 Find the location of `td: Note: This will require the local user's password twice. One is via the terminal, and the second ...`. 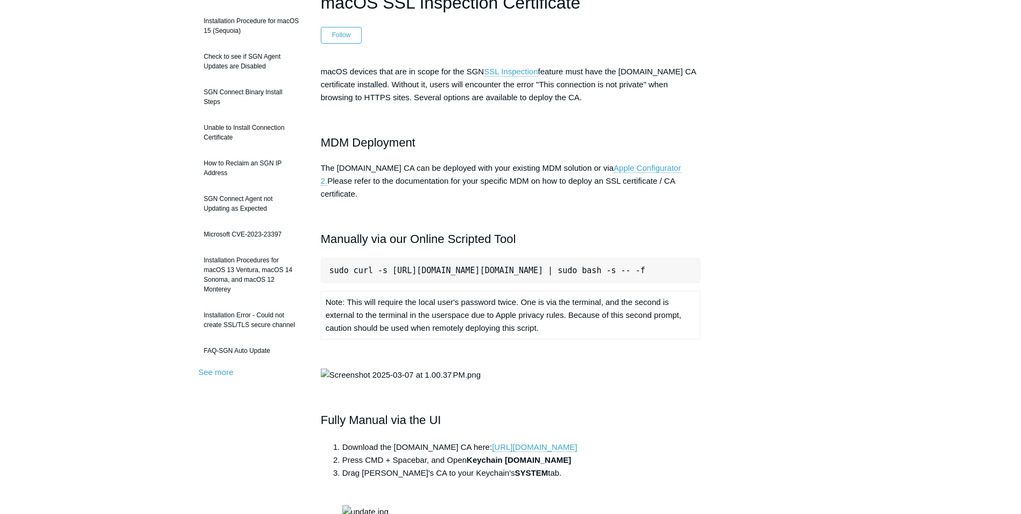

td: Note: This will require the local user's password twice. One is via the terminal, and the second ... is located at coordinates (510, 315).